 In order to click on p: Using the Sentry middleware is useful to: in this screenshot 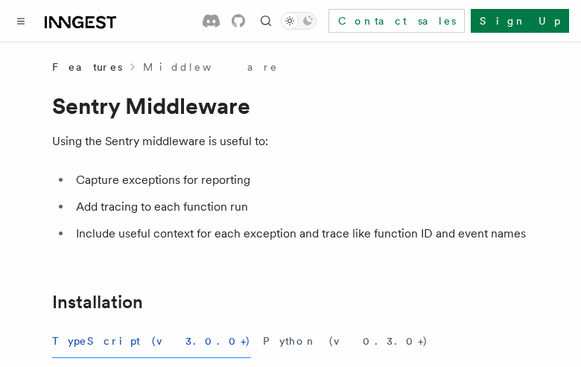, I will do `click(290, 141)`.